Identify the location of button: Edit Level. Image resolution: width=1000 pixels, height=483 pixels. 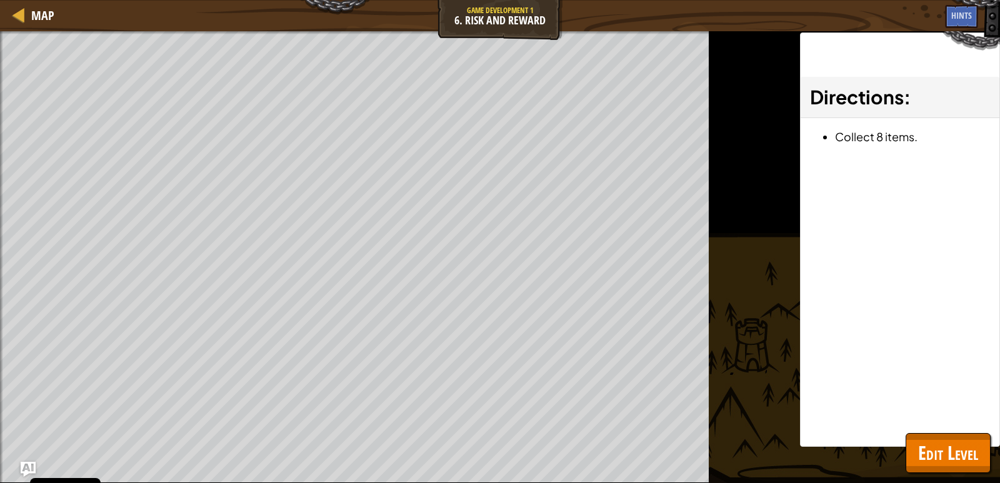
(948, 453).